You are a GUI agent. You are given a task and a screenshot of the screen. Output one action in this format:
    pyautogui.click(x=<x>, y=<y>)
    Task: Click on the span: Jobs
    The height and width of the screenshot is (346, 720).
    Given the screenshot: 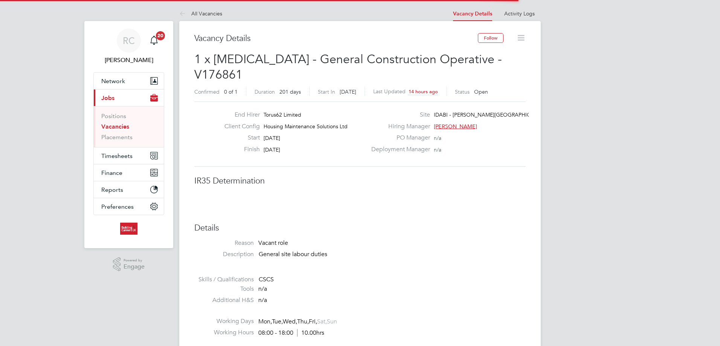 What is the action you would take?
    pyautogui.click(x=108, y=98)
    